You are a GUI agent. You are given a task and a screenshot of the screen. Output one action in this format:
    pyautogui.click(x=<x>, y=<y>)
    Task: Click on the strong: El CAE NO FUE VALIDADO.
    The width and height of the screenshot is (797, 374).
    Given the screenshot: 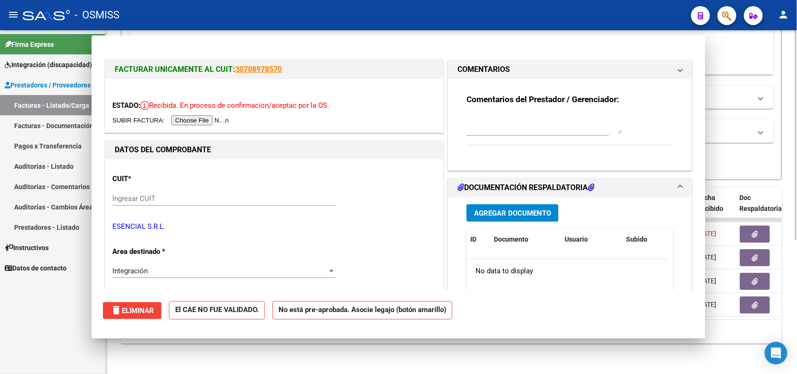 What is the action you would take?
    pyautogui.click(x=217, y=310)
    